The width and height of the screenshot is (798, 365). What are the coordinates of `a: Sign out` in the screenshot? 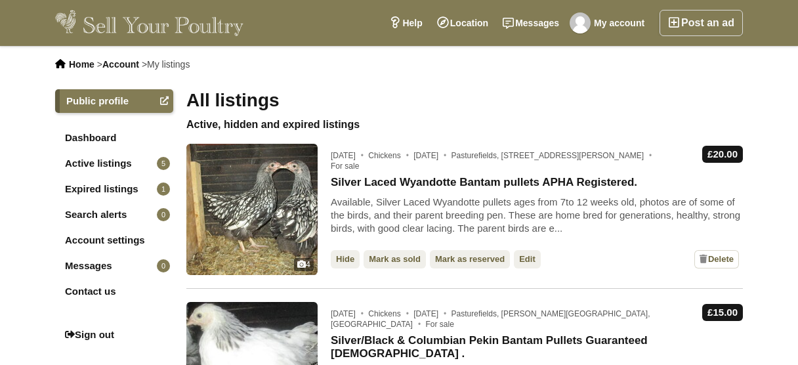 It's located at (114, 335).